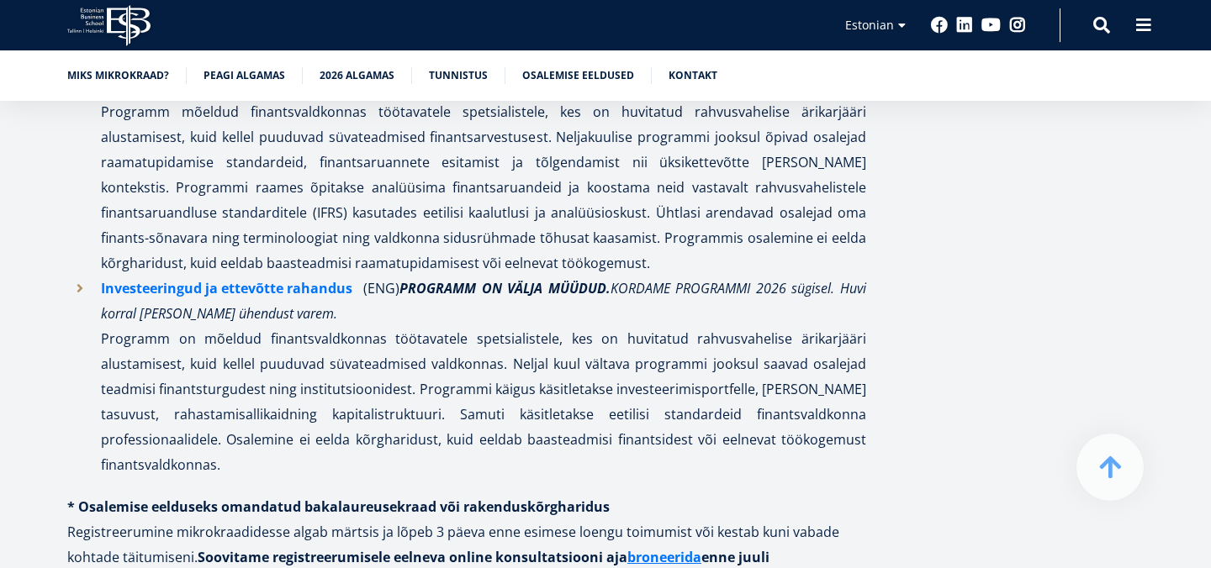 Image resolution: width=1211 pixels, height=568 pixels. Describe the element at coordinates (504, 288) in the screenshot. I see `strong: PROGRAMM ON VÄLJA MÜÜDUD.` at that location.